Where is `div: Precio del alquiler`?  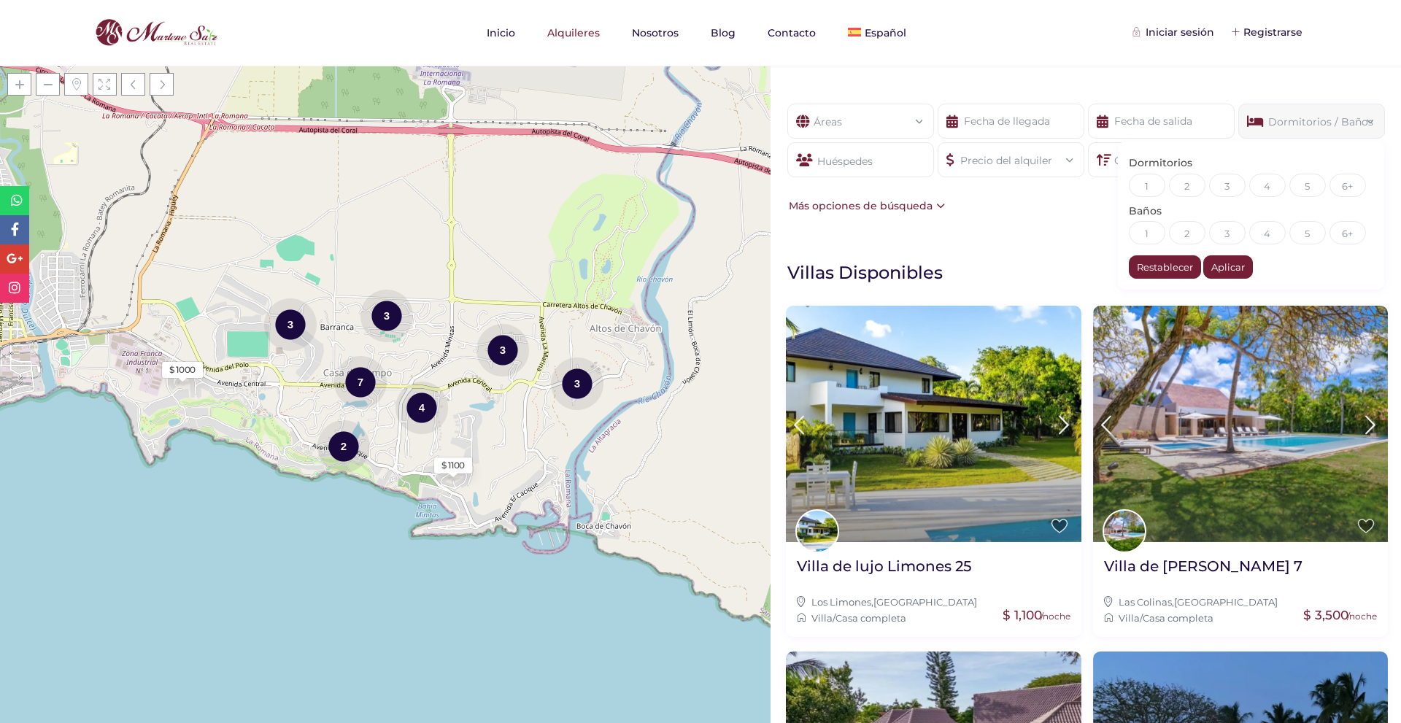 div: Precio del alquiler is located at coordinates (1011, 155).